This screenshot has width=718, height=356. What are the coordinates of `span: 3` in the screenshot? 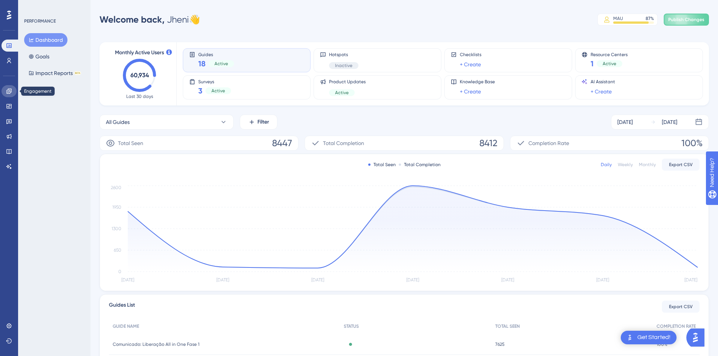 It's located at (200, 91).